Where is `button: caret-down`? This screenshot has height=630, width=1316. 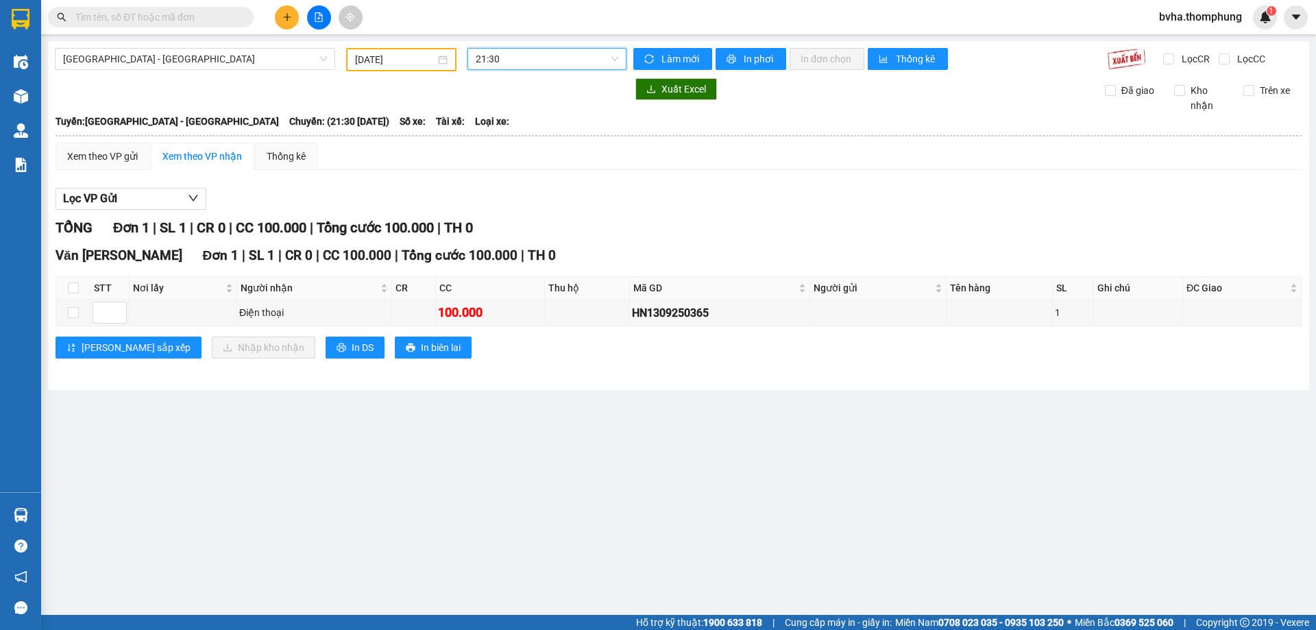 button: caret-down is located at coordinates (1296, 17).